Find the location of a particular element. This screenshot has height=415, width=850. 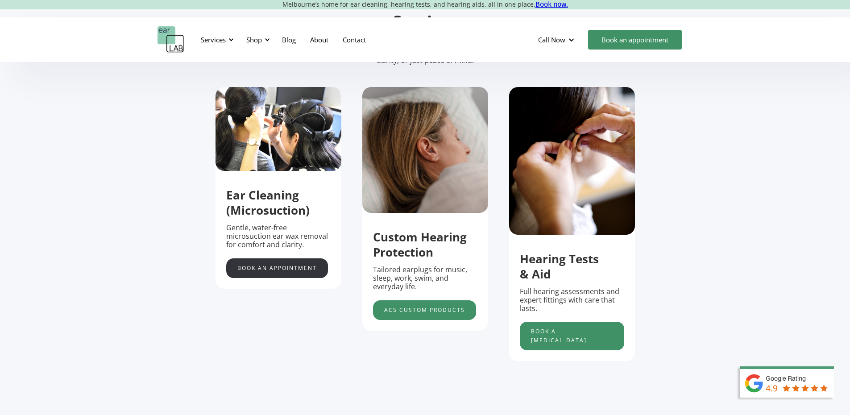

div: 2 of 5 is located at coordinates (425, 208).